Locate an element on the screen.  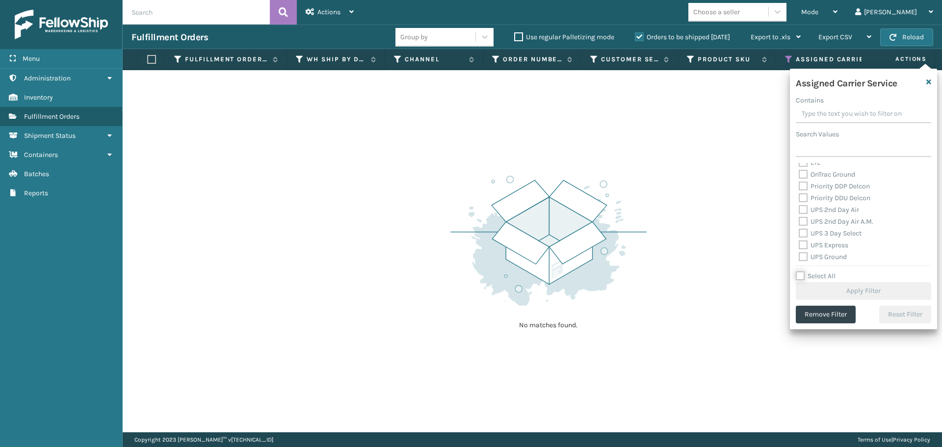
label: Channel is located at coordinates (434, 59).